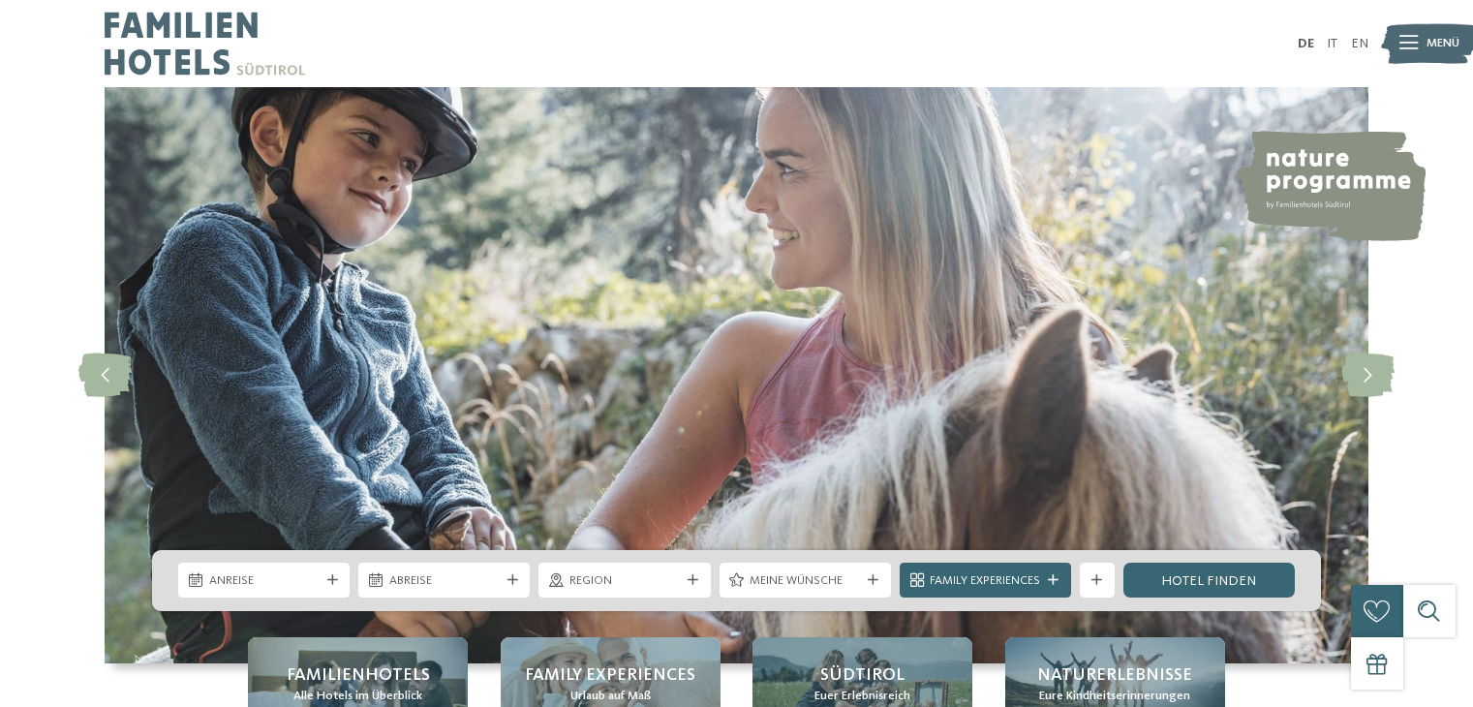 Image resolution: width=1473 pixels, height=707 pixels. I want to click on span: Region, so click(625, 581).